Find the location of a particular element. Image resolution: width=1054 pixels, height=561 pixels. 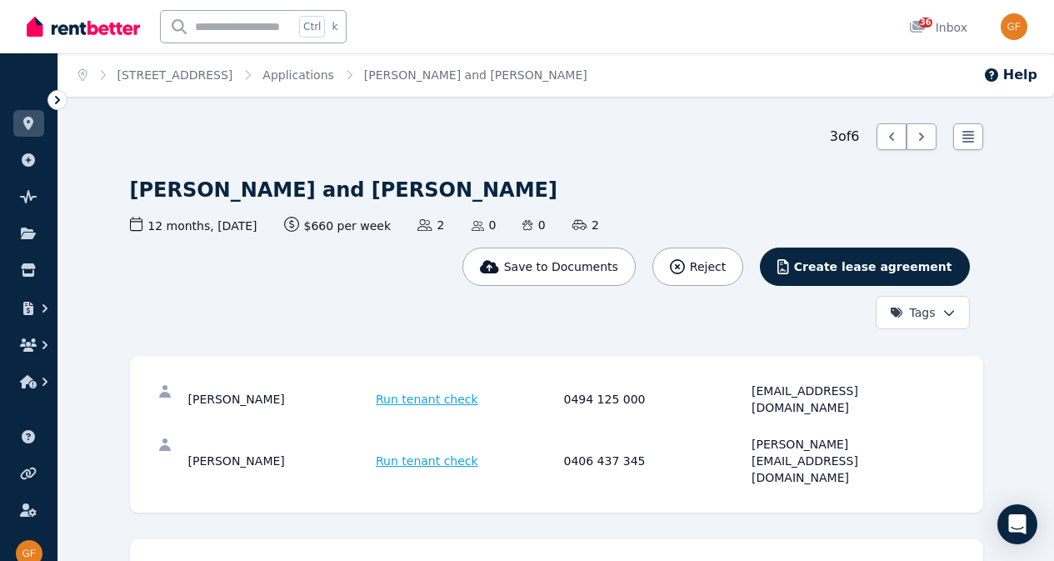

button: Reject is located at coordinates (698, 267).